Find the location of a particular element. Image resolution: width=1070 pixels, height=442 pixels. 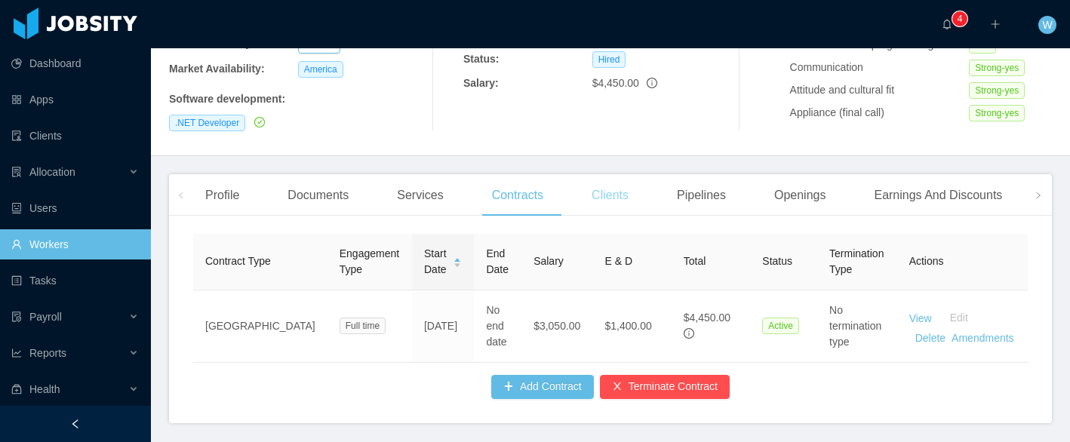

span: Allocation is located at coordinates (52, 172).